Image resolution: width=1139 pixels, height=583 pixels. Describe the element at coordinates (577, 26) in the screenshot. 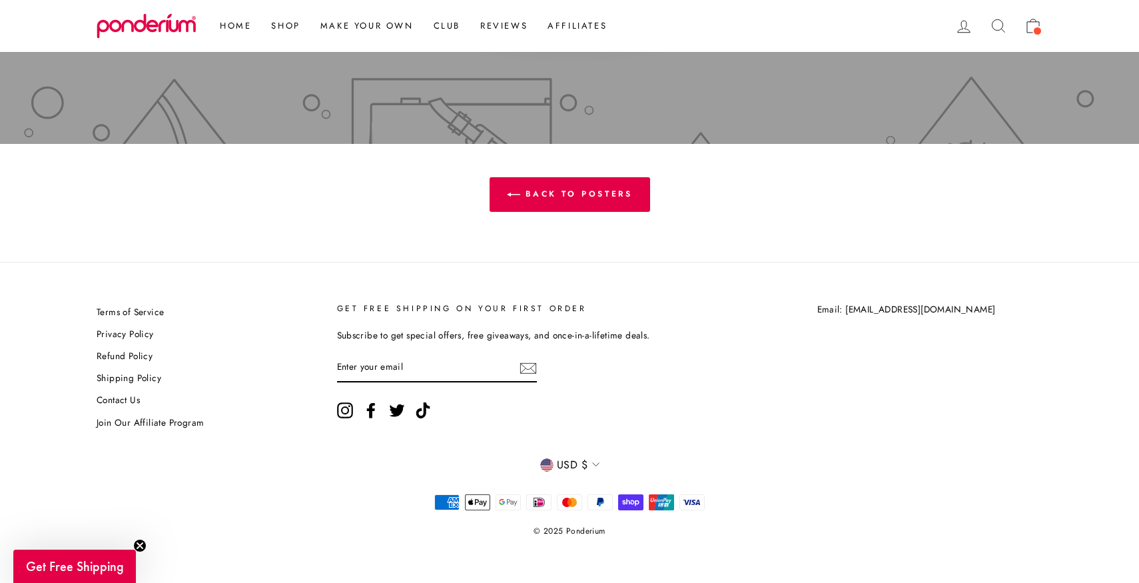

I see `a: Affiliates` at that location.